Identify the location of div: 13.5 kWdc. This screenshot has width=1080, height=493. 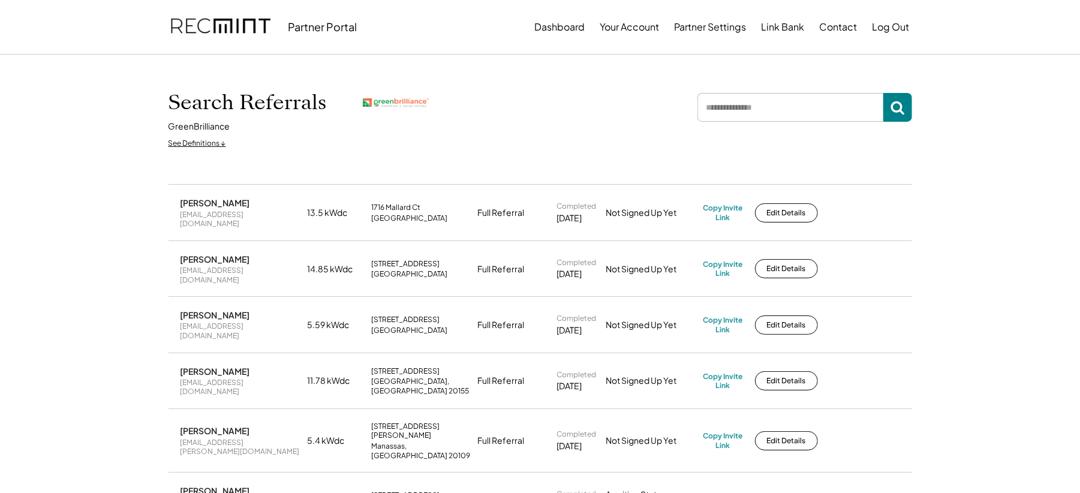
(336, 213).